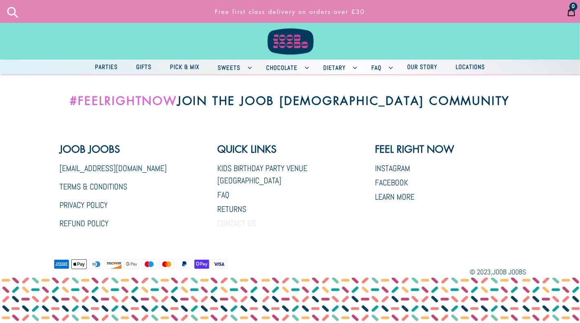  I want to click on a: Terms & Conditions, so click(94, 186).